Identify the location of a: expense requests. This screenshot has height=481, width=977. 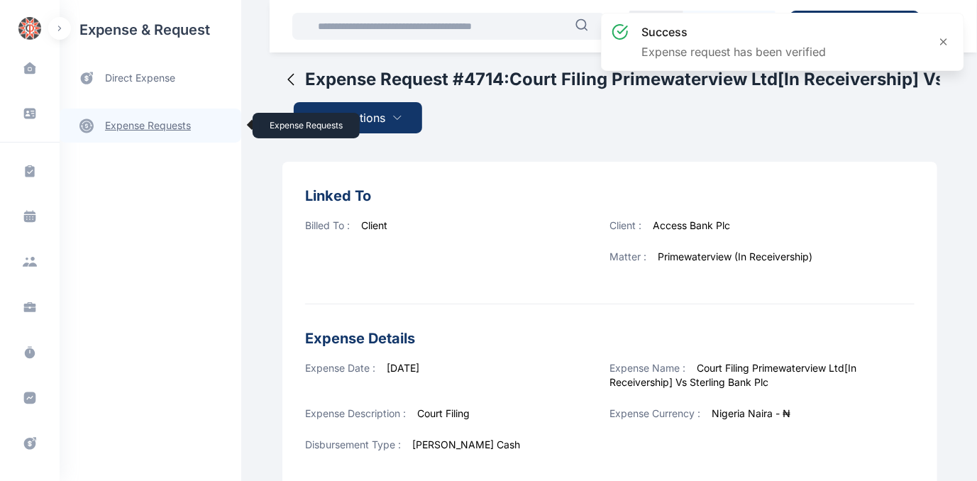
(150, 126).